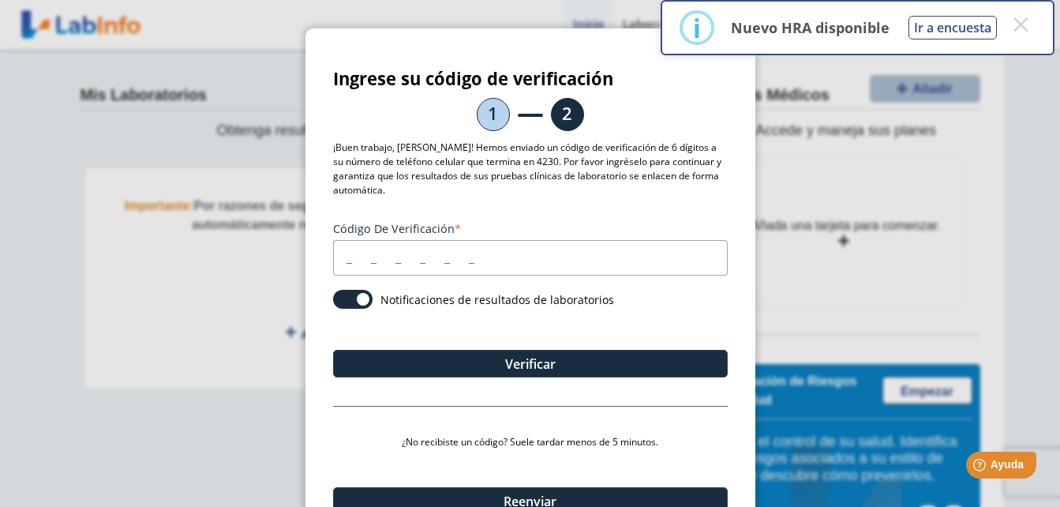  Describe the element at coordinates (497, 299) in the screenshot. I see `label: Notificaciones de resultados de laboratorios` at that location.